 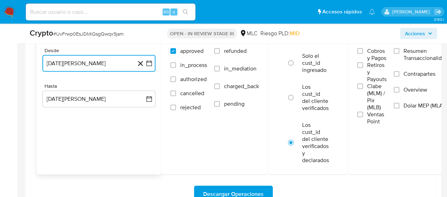 What do you see at coordinates (411, 12) in the screenshot?
I see `p: rociodaniela.benavidescatalan@mercadolibre.cl` at bounding box center [411, 12].